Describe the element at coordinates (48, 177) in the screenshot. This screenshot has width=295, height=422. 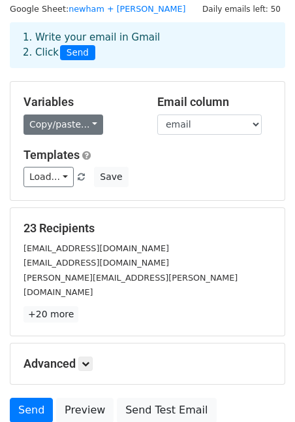
I see `a: Load...` at that location.